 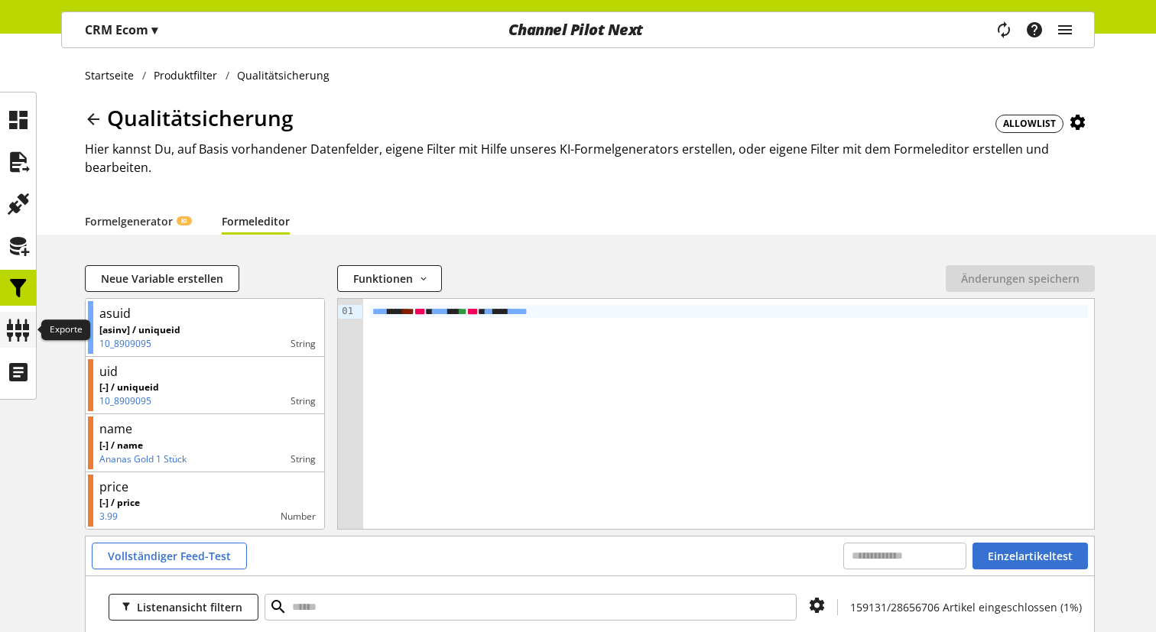 I want to click on div: 01, so click(x=346, y=312).